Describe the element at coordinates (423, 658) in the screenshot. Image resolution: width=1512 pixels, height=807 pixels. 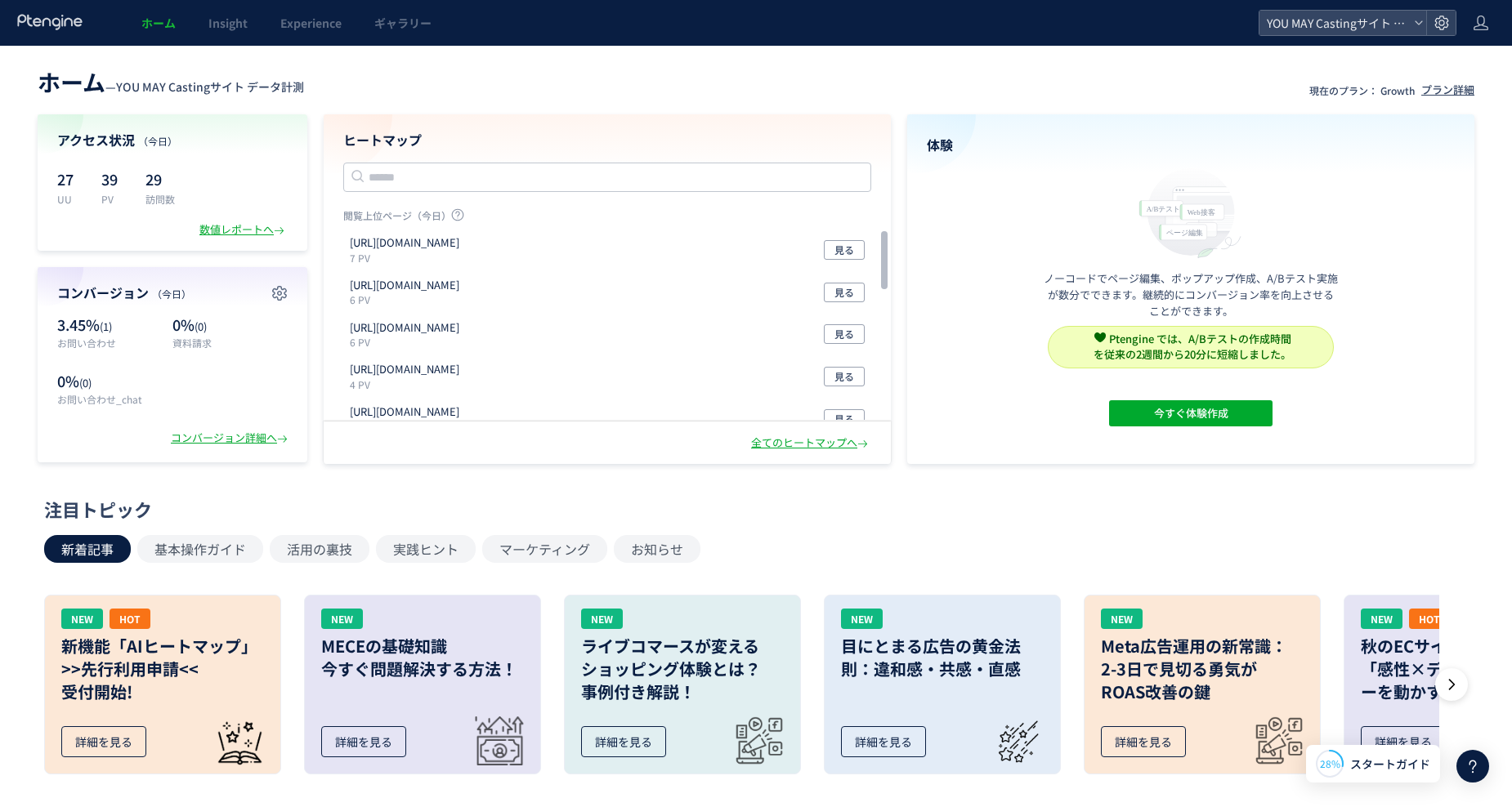
I see `h3: MECEの基礎知識 今すぐ問題解決する方法！` at that location.